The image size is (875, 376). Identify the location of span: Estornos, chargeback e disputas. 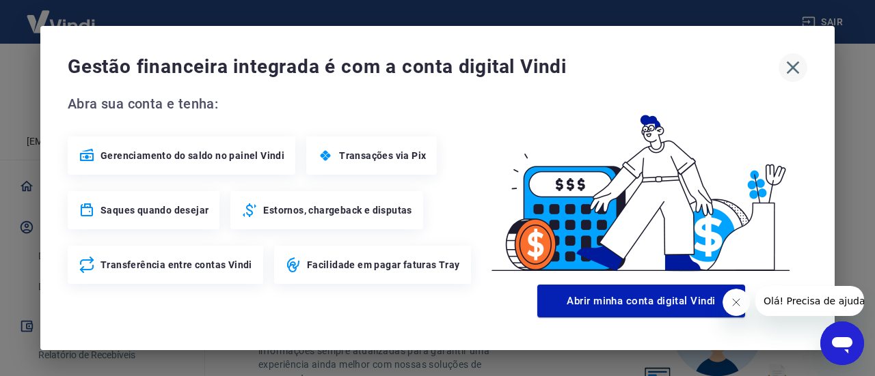
(337, 210).